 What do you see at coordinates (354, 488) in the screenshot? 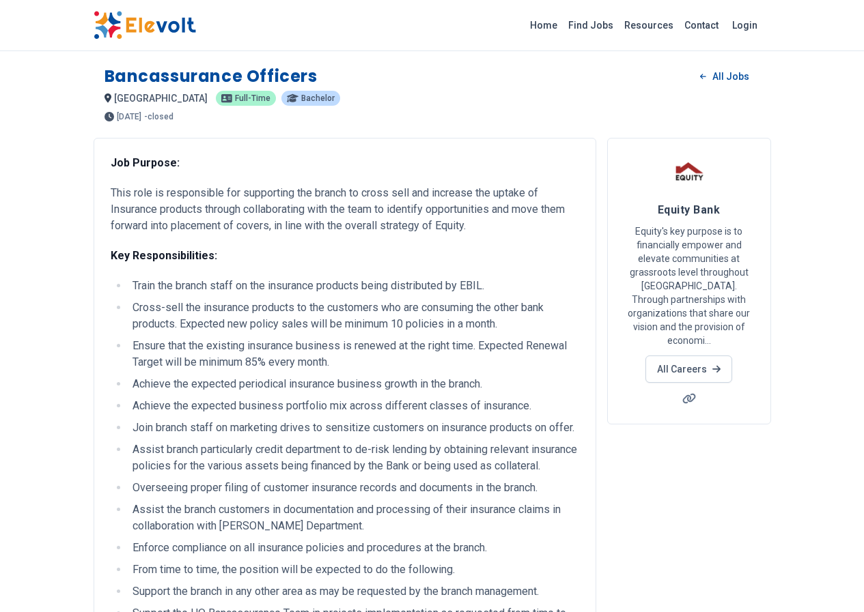
I see `li: Overseeing proper filing of customer insurance records and documents in the branch.` at bounding box center [354, 488].